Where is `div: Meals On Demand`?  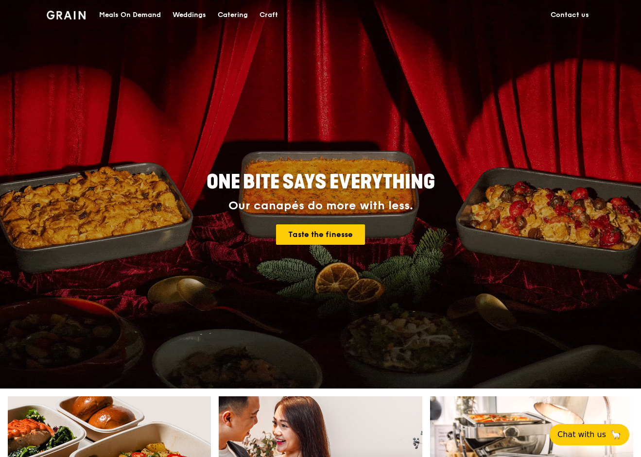
div: Meals On Demand is located at coordinates (130, 15).